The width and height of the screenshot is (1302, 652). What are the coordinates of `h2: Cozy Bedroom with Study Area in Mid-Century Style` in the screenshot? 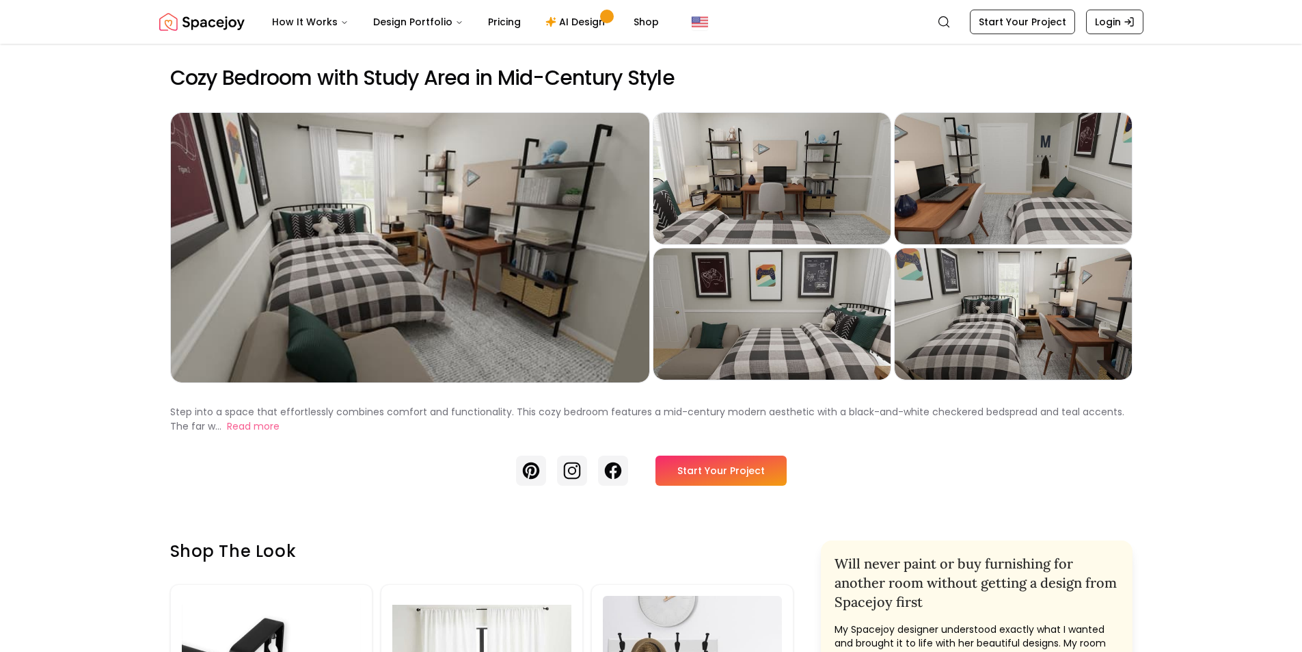 It's located at (652, 78).